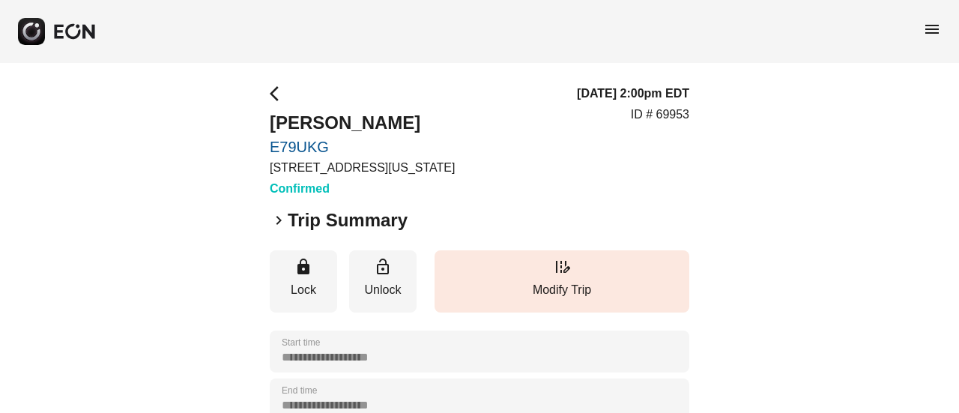 The width and height of the screenshot is (959, 413). What do you see at coordinates (383, 267) in the screenshot?
I see `span: lock_open` at bounding box center [383, 267].